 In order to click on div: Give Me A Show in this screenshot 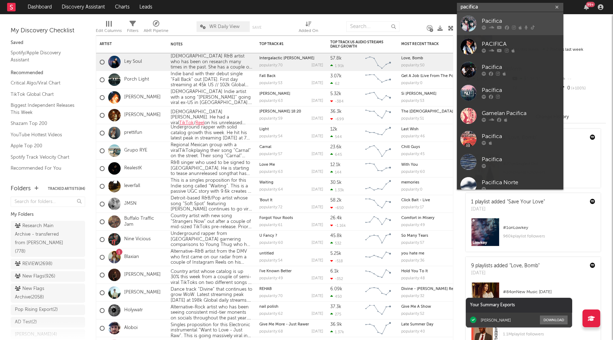, I will do `click(433, 306)`.